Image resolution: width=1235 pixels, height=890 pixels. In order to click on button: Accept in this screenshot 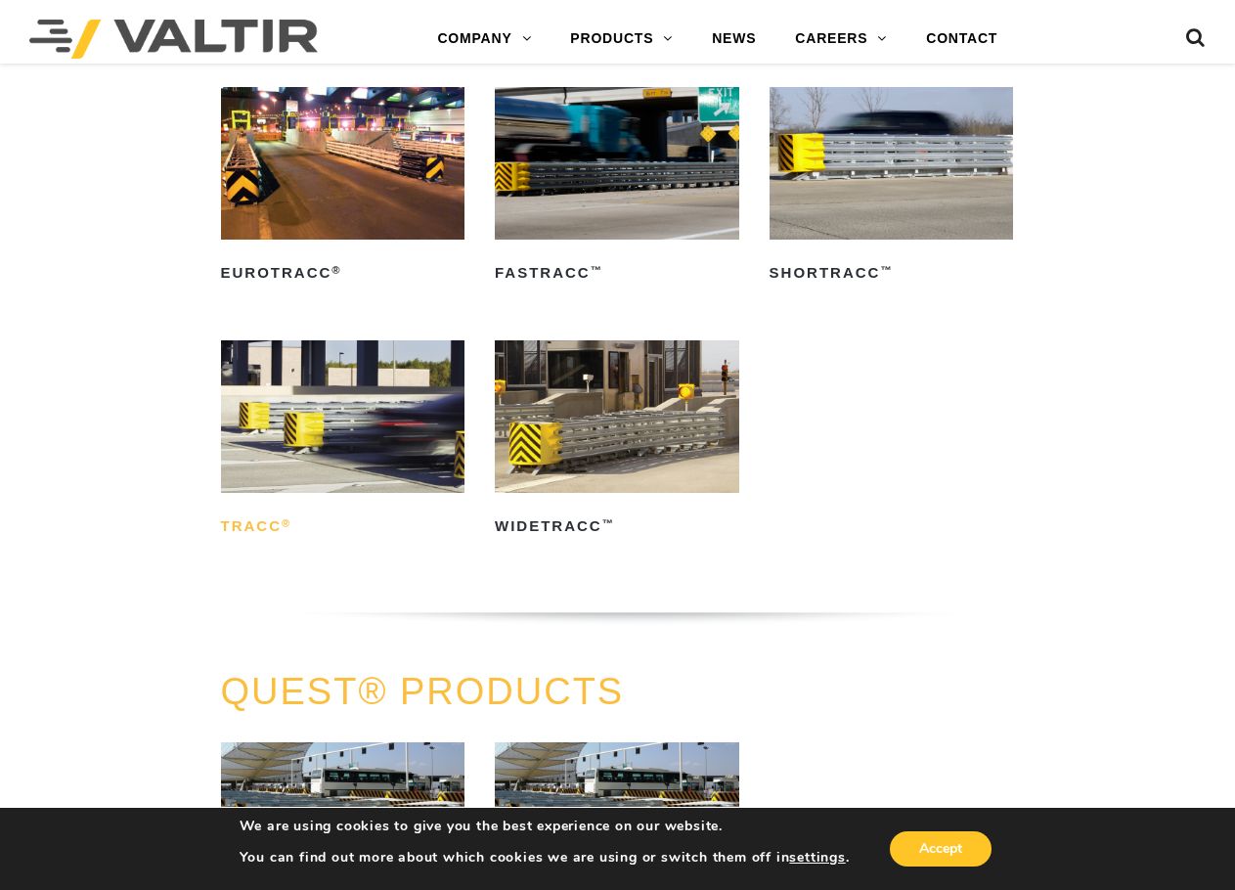, I will do `click(941, 849)`.